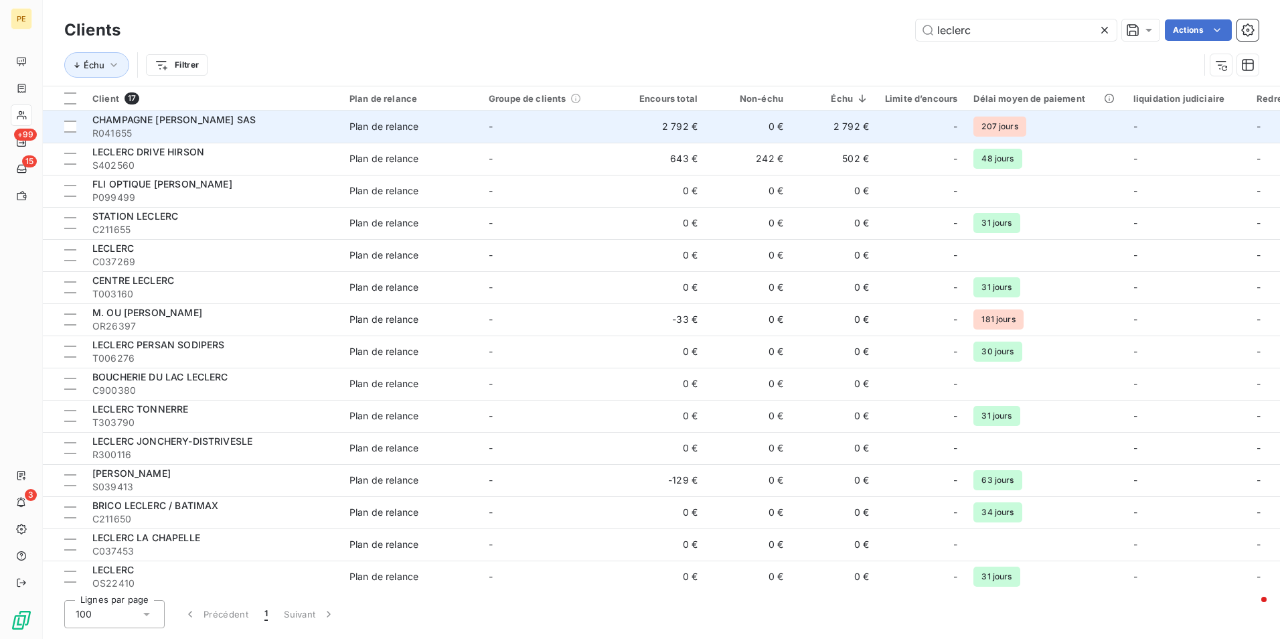  What do you see at coordinates (29, 161) in the screenshot?
I see `span: 15` at bounding box center [29, 161].